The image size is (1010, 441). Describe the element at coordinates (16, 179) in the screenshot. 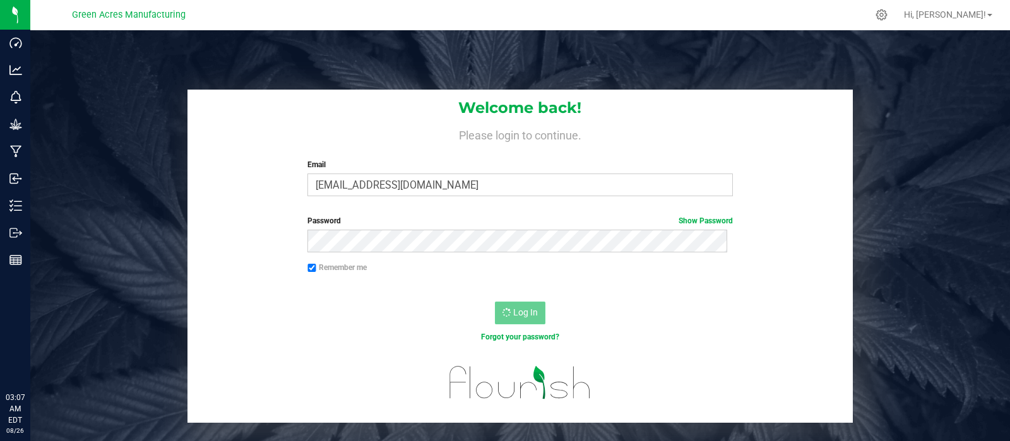

I see `inline-svg: Inbound` at that location.